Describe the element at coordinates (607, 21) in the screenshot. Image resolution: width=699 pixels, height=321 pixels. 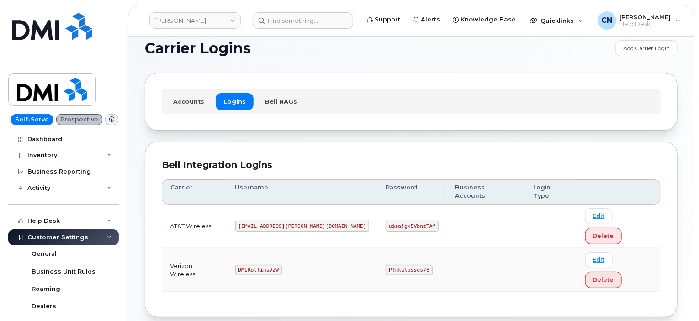
I see `span: CN` at that location.